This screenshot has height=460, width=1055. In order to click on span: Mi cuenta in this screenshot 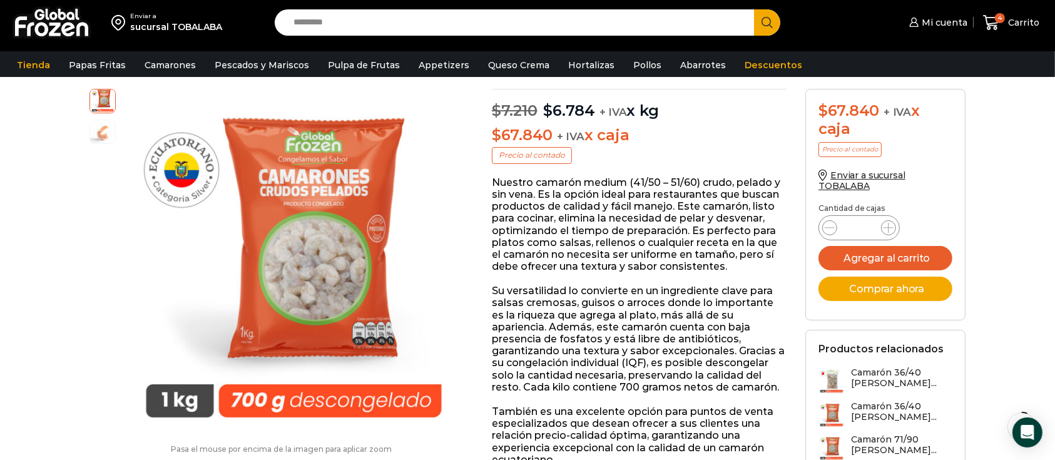, I will do `click(943, 23)`.